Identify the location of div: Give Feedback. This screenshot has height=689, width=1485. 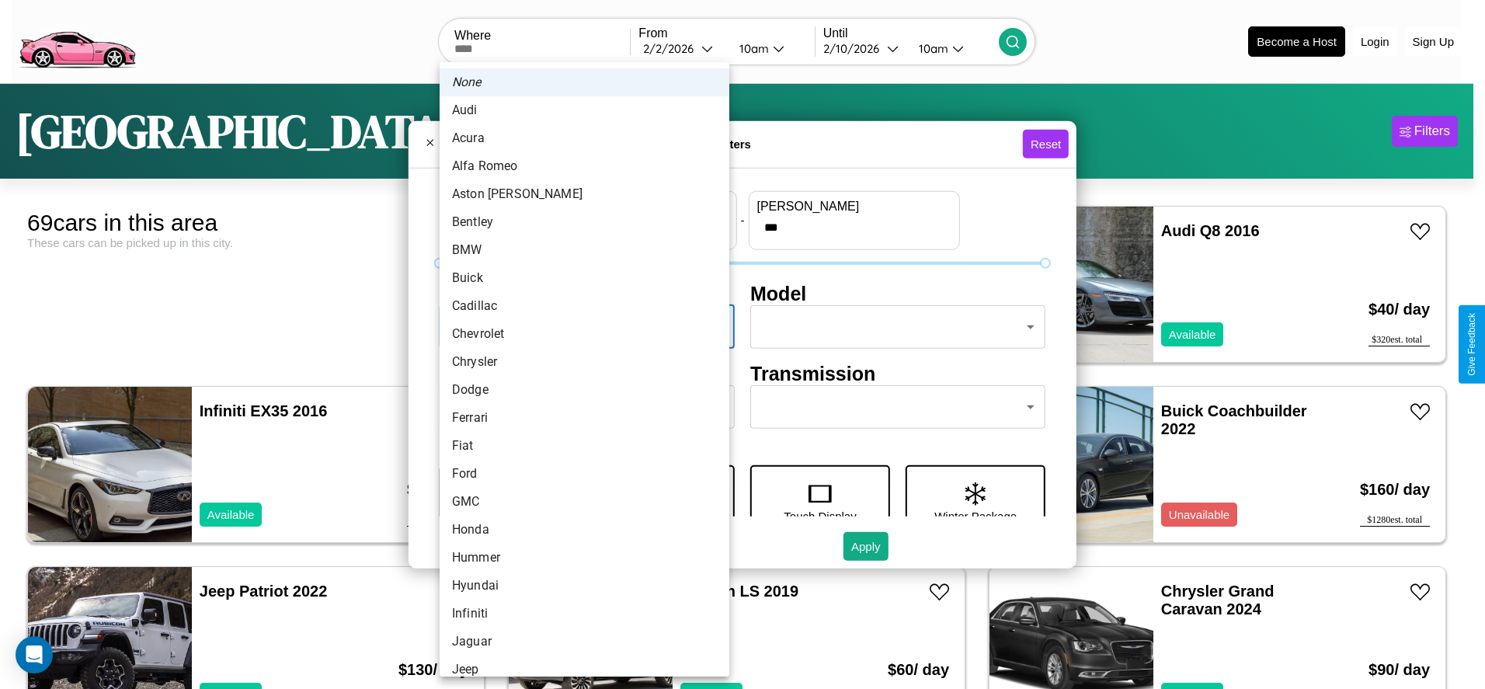
(1471, 344).